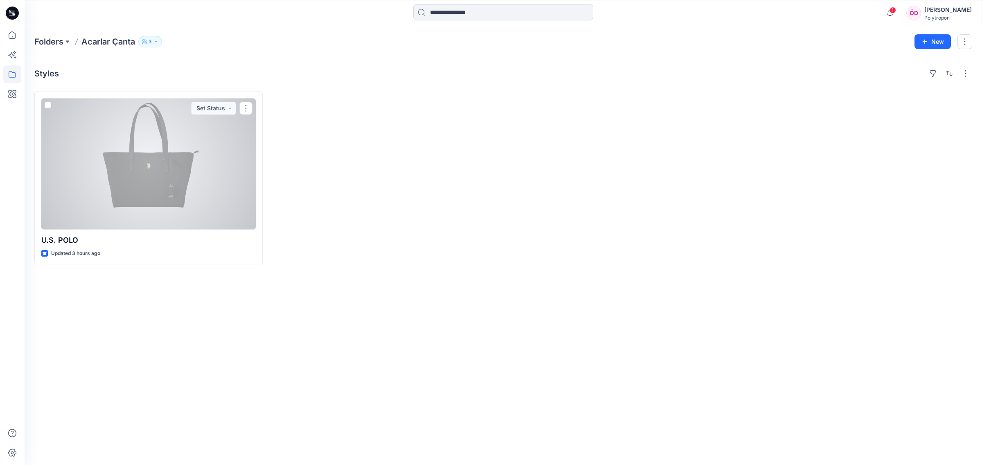 The height and width of the screenshot is (465, 982). Describe the element at coordinates (148, 164) in the screenshot. I see `a: U.S. POLO` at that location.